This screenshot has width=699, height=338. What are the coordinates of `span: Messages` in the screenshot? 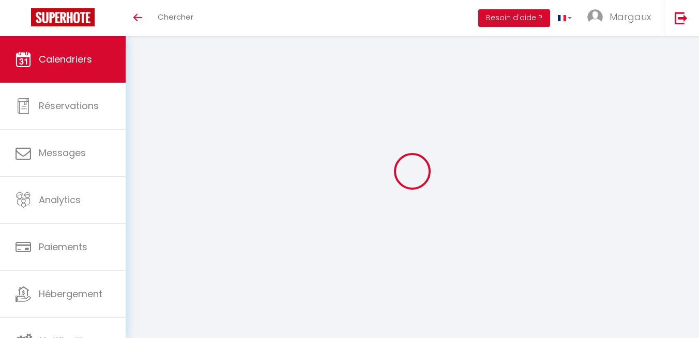 It's located at (62, 152).